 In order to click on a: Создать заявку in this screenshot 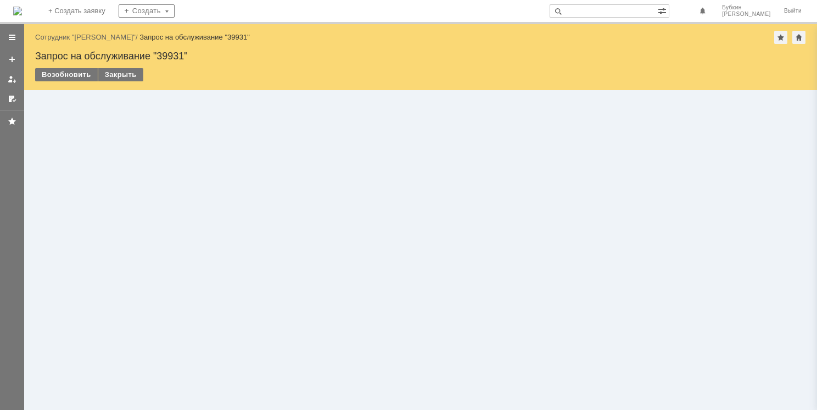, I will do `click(12, 59)`.